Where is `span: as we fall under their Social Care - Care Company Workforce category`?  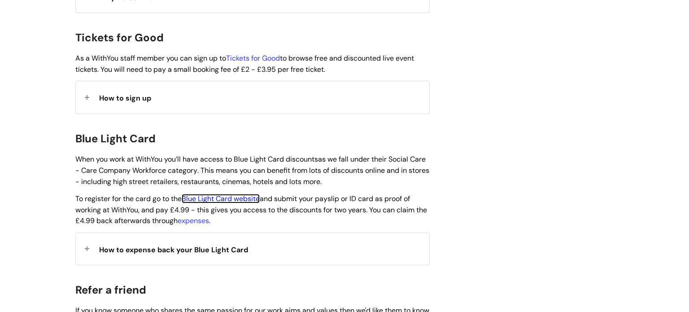 span: as we fall under their Social Care - Care Company Workforce category is located at coordinates (250, 165).